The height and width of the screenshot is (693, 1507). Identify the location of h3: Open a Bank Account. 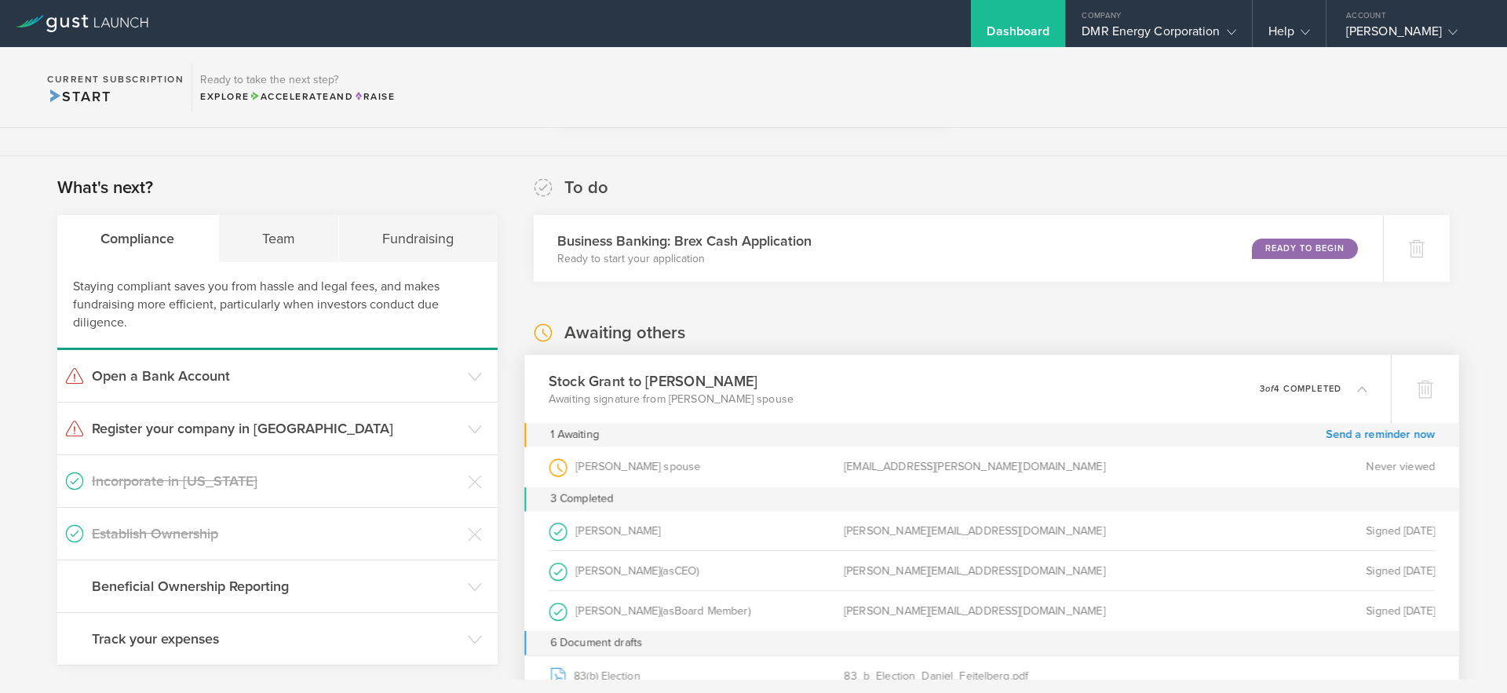
(275, 376).